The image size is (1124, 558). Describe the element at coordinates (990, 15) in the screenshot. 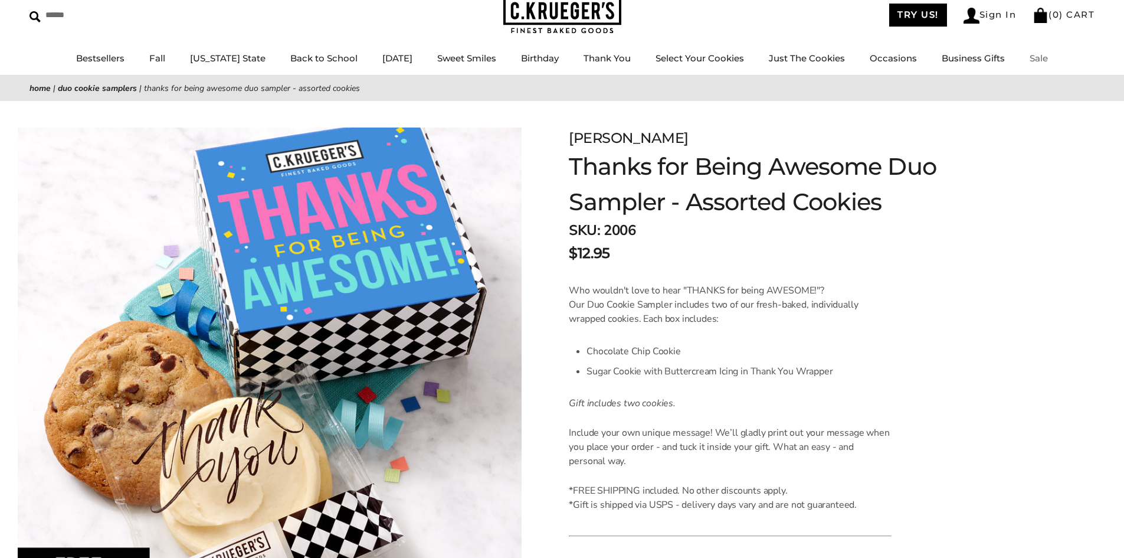

I see `a: Sign In` at that location.